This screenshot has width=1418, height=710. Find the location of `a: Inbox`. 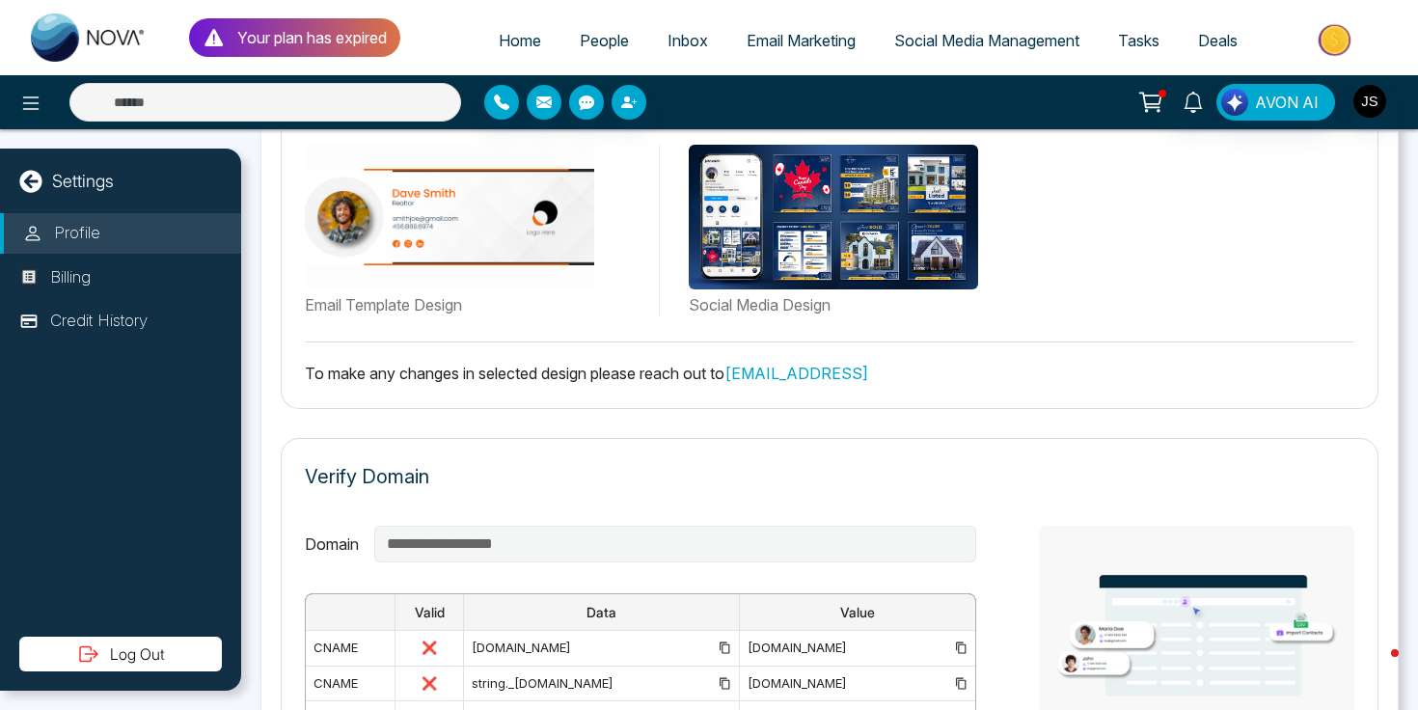

a: Inbox is located at coordinates (688, 41).